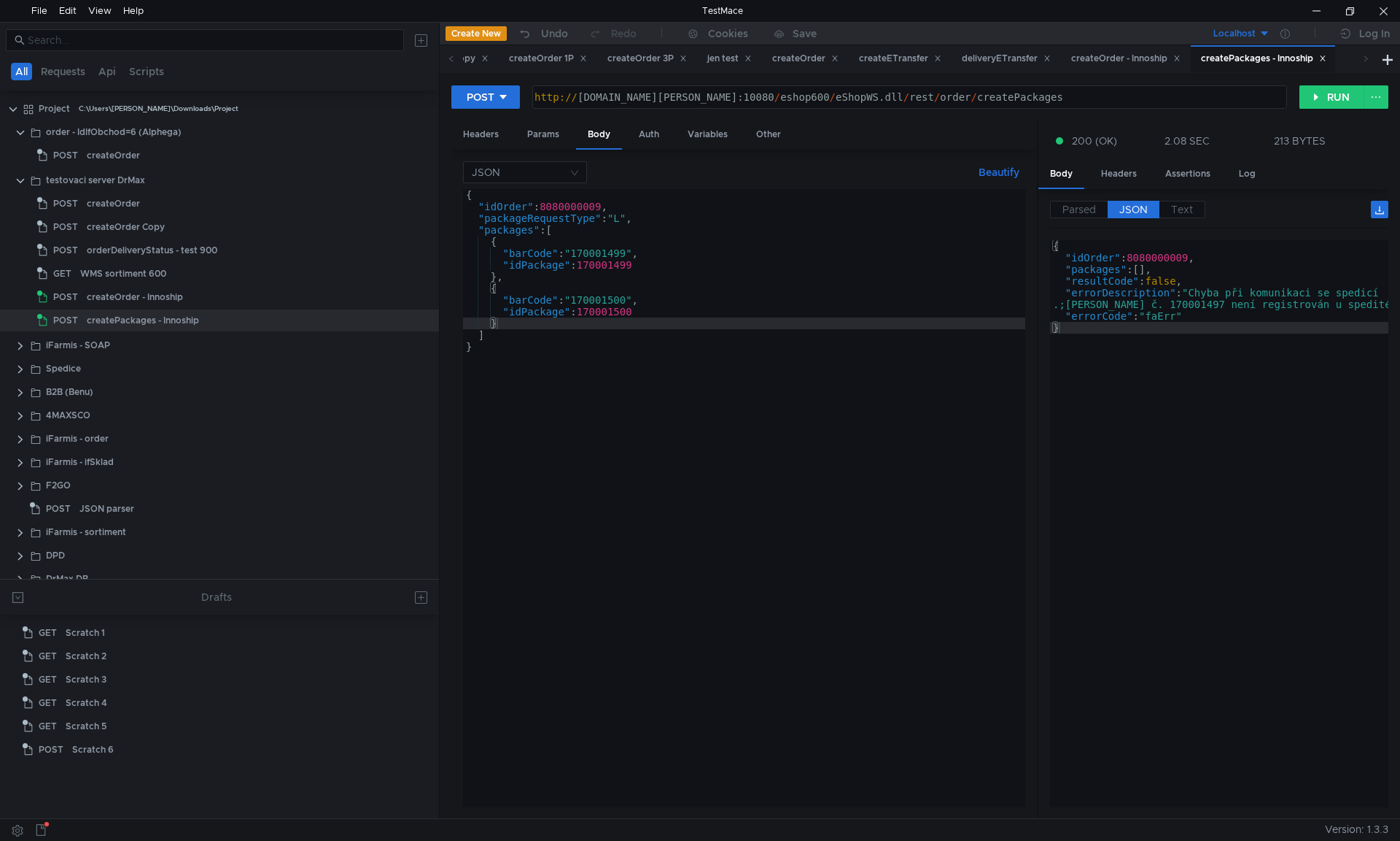  I want to click on div: POST, so click(481, 97).